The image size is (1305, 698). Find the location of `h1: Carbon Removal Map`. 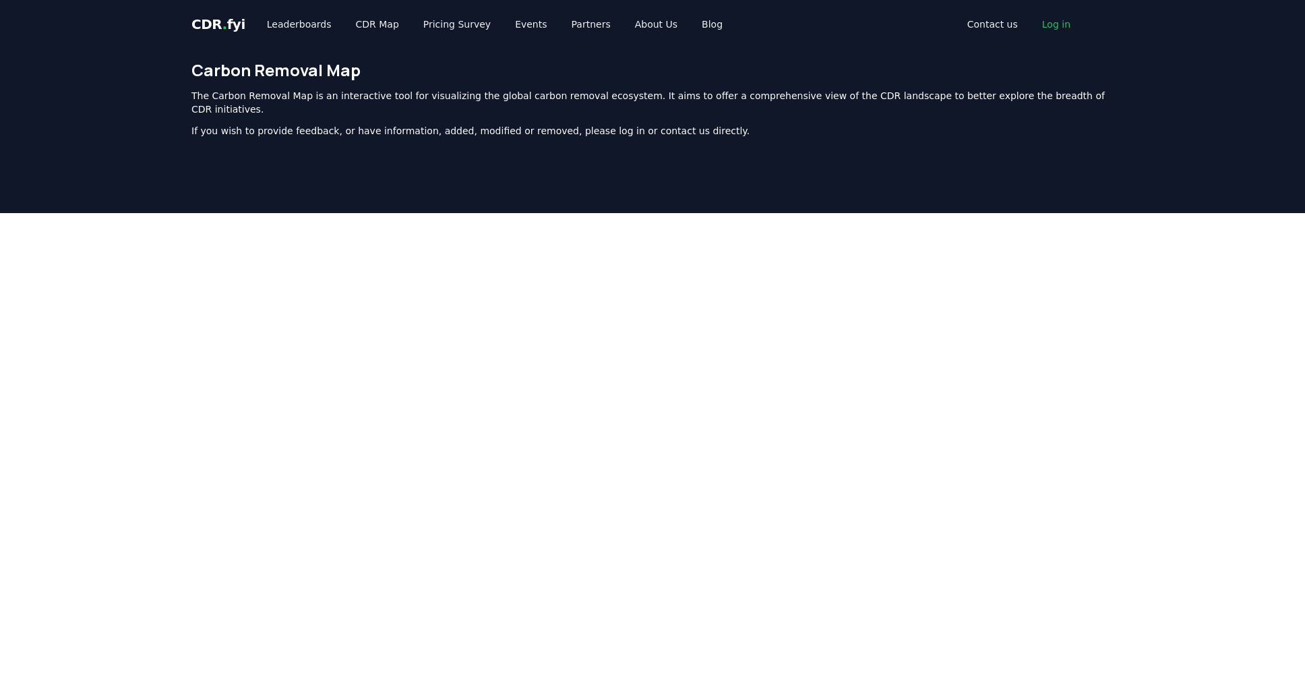

h1: Carbon Removal Map is located at coordinates (653, 70).